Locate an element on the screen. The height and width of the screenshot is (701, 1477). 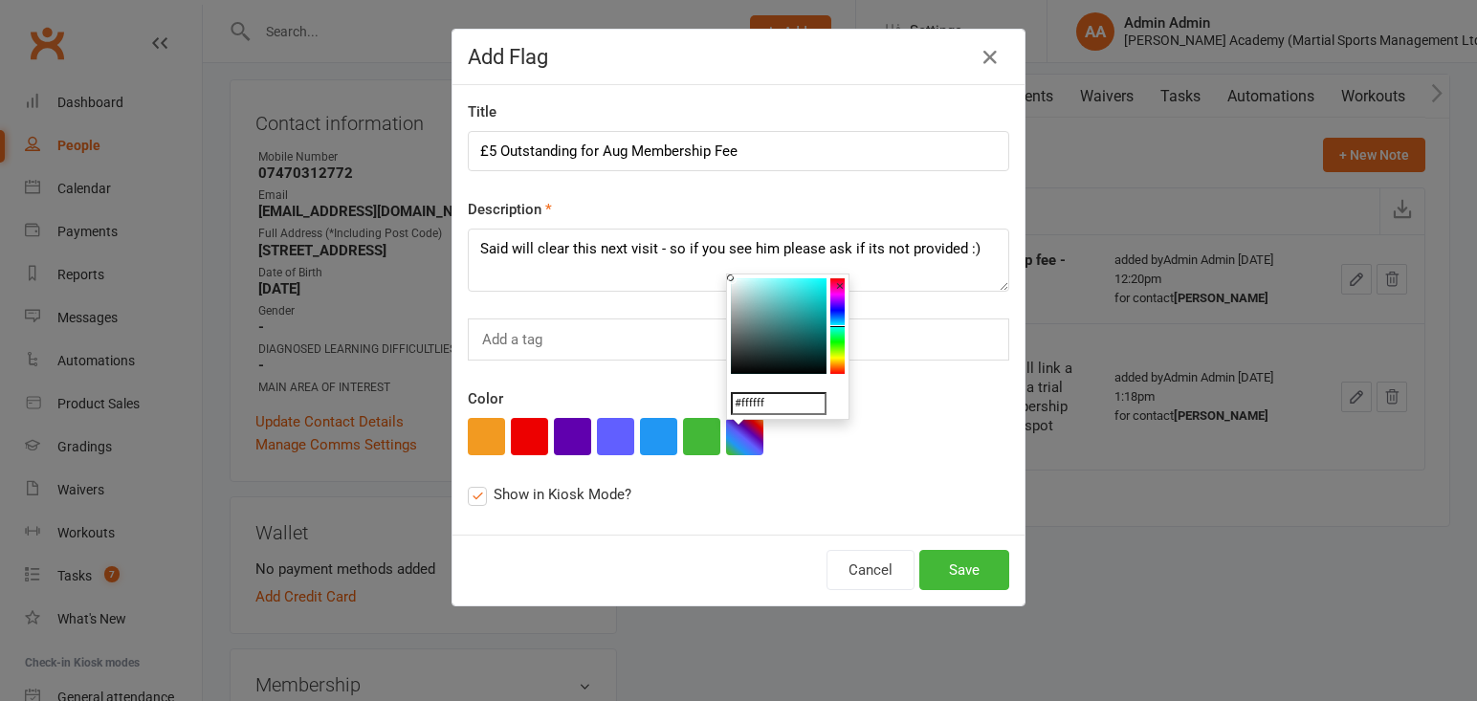
button: Cancel is located at coordinates (870, 570).